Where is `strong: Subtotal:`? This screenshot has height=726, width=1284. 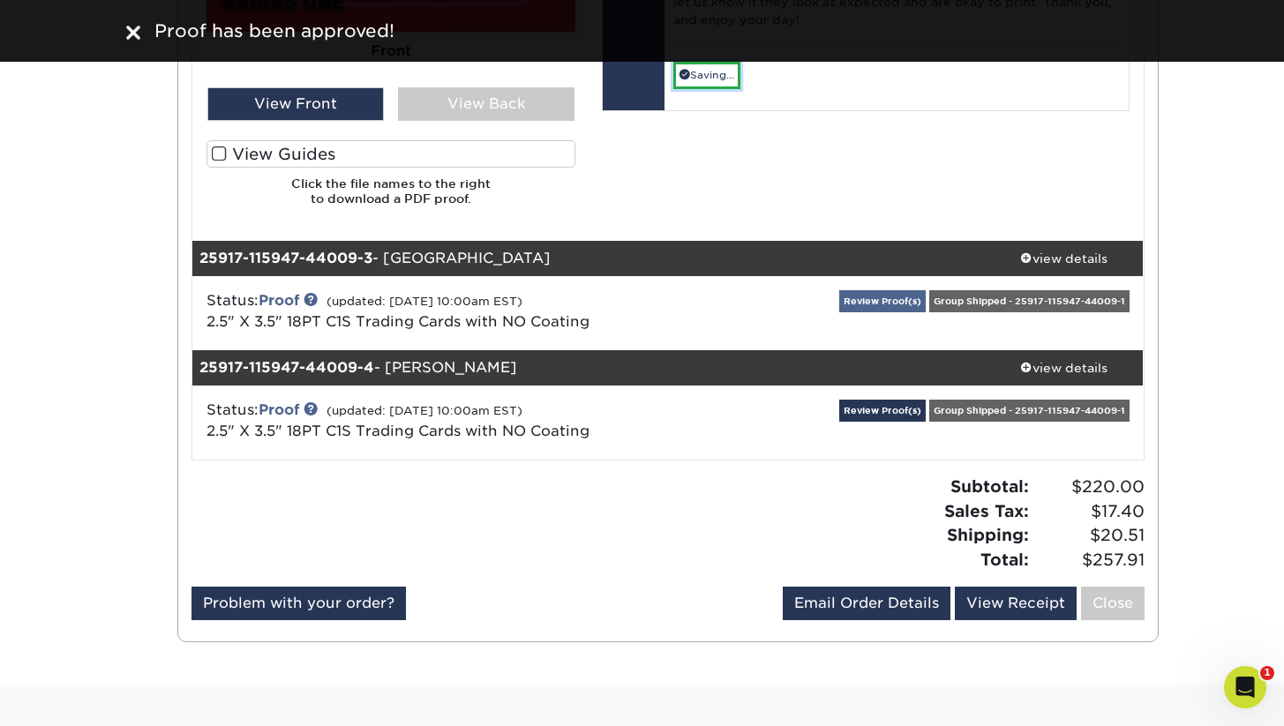 strong: Subtotal: is located at coordinates (989, 486).